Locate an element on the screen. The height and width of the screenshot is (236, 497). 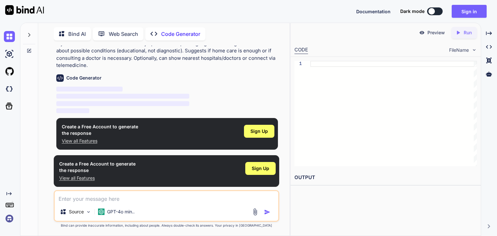
p: GPT-4o min.. is located at coordinates (121, 212).